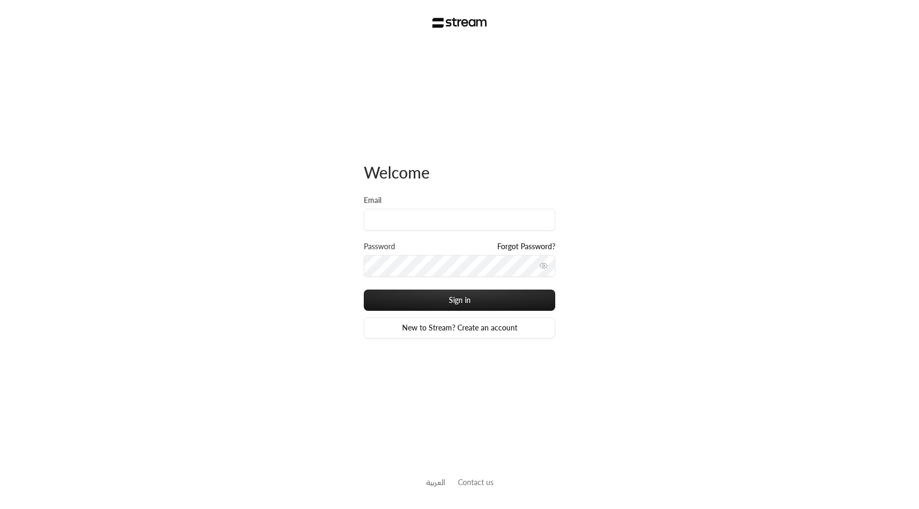 This screenshot has width=919, height=509. I want to click on label: Password, so click(379, 247).